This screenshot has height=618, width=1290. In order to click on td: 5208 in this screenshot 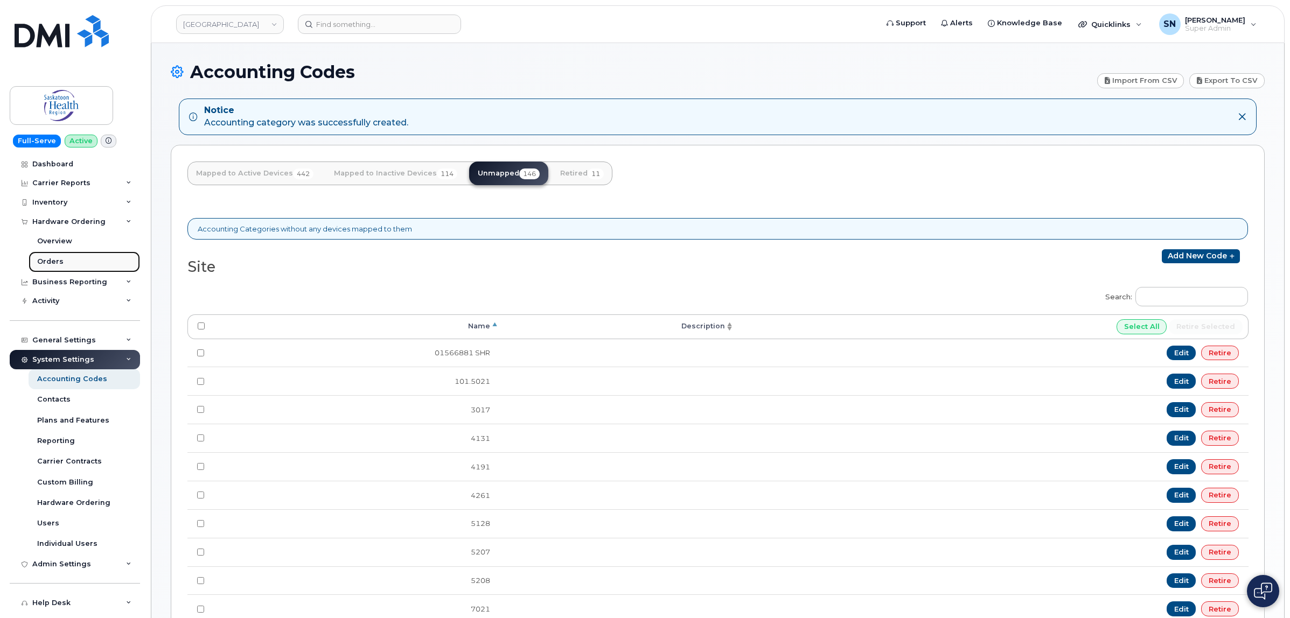, I will do `click(357, 581)`.